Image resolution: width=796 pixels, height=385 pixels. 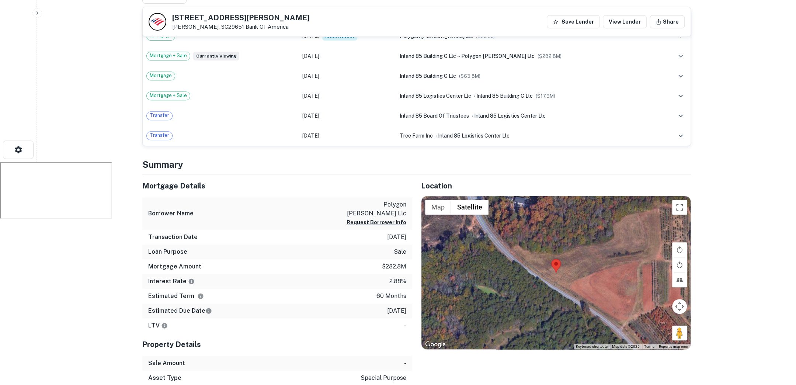 What do you see at coordinates (191, 281) in the screenshot?
I see `svg: The interest rates displayed on the website are for informational purposes only and may be report...` at bounding box center [191, 281].